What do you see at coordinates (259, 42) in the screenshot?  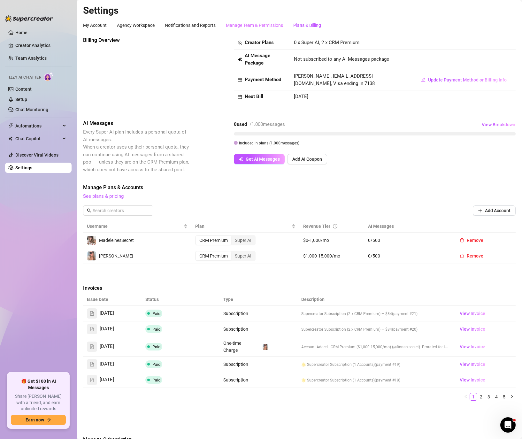 I see `strong: Creator Plans` at bounding box center [259, 42].